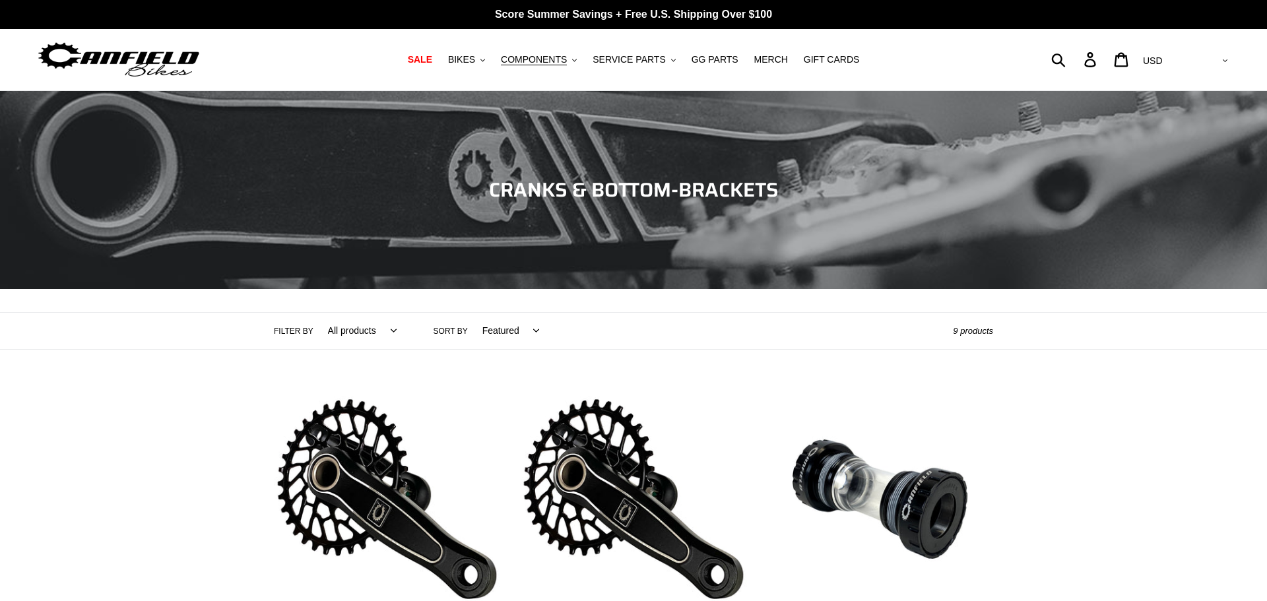 The height and width of the screenshot is (601, 1267). What do you see at coordinates (831, 59) in the screenshot?
I see `span: GIFT CARDS` at bounding box center [831, 59].